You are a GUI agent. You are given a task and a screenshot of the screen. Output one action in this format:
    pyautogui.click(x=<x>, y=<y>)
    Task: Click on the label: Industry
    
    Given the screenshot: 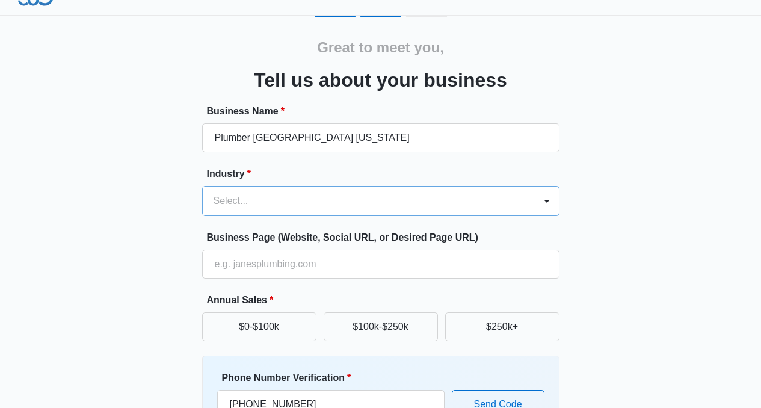 What is the action you would take?
    pyautogui.click(x=386, y=174)
    